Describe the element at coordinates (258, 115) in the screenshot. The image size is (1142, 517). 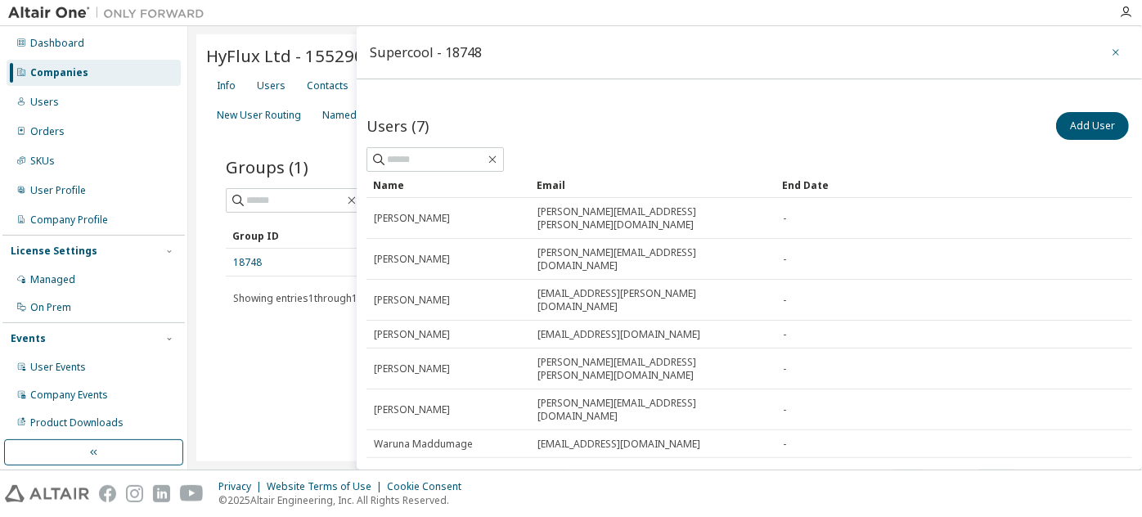
I see `div: New User Routing` at that location.